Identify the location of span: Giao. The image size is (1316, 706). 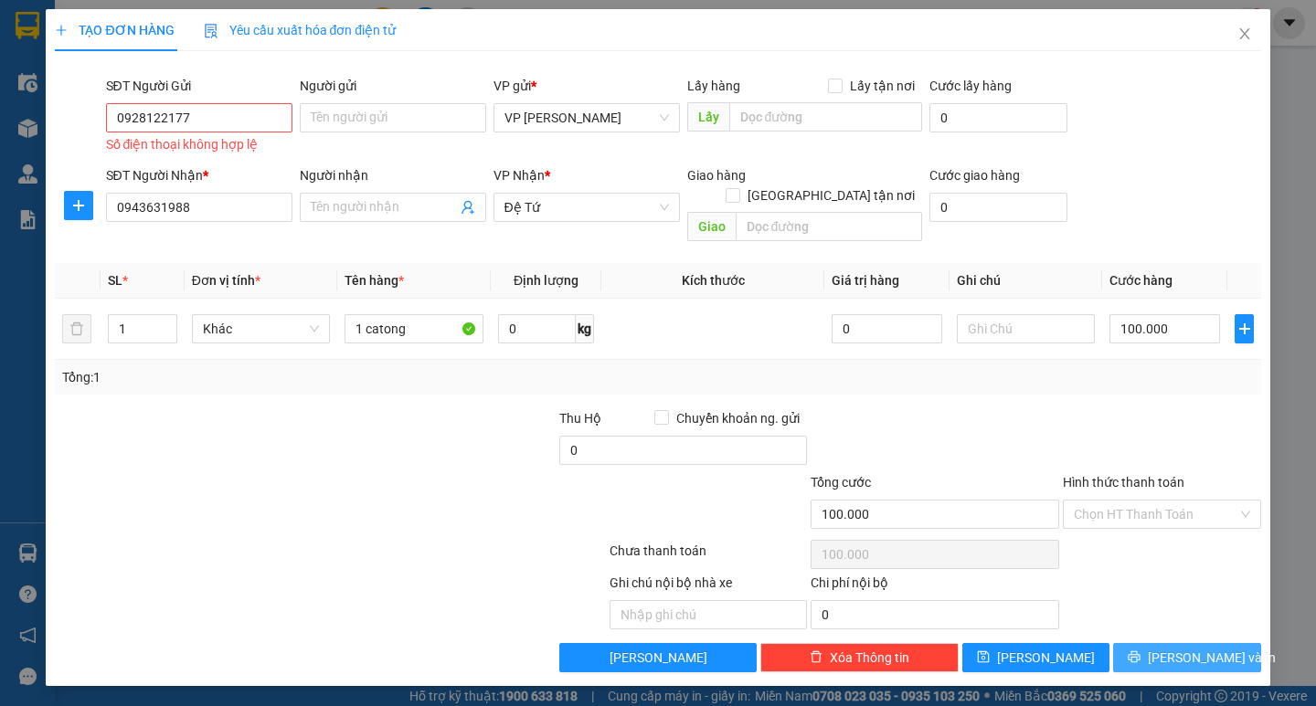
(711, 227).